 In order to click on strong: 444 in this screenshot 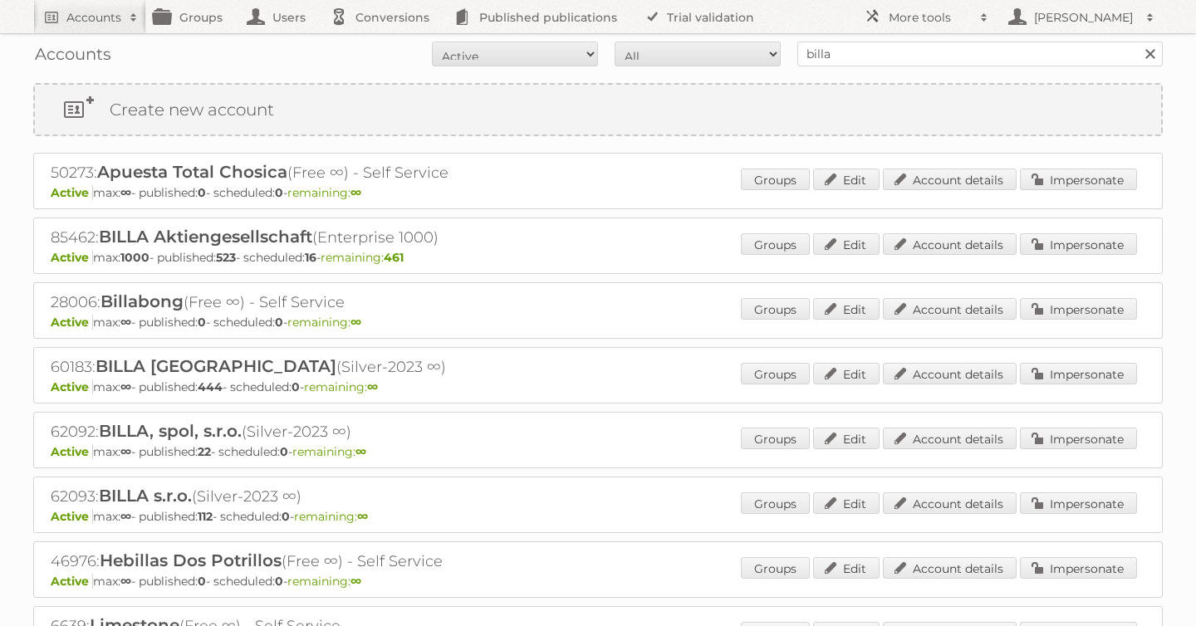, I will do `click(210, 387)`.